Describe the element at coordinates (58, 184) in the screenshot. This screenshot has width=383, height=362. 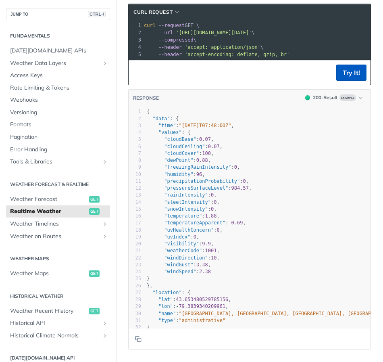
I see `h2: Weather Forecast & realtime` at that location.